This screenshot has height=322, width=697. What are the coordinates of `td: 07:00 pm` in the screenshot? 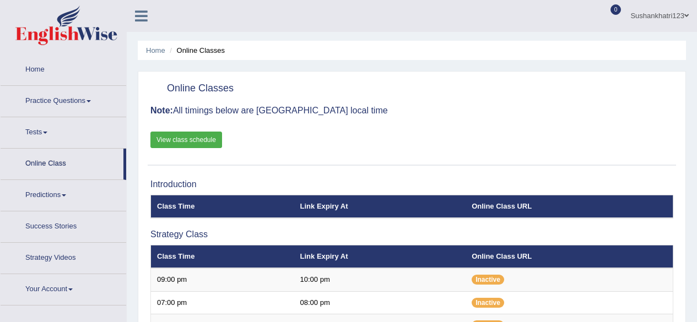 It's located at (222, 303).